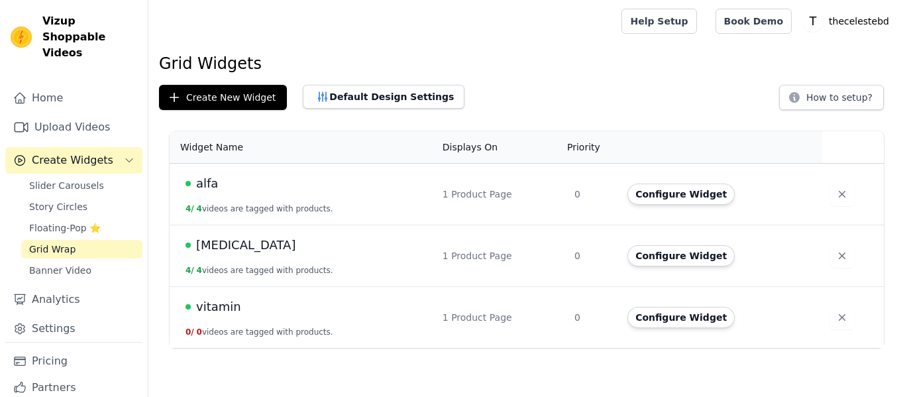 The image size is (905, 397). Describe the element at coordinates (500, 147) in the screenshot. I see `th: Displays On` at that location.